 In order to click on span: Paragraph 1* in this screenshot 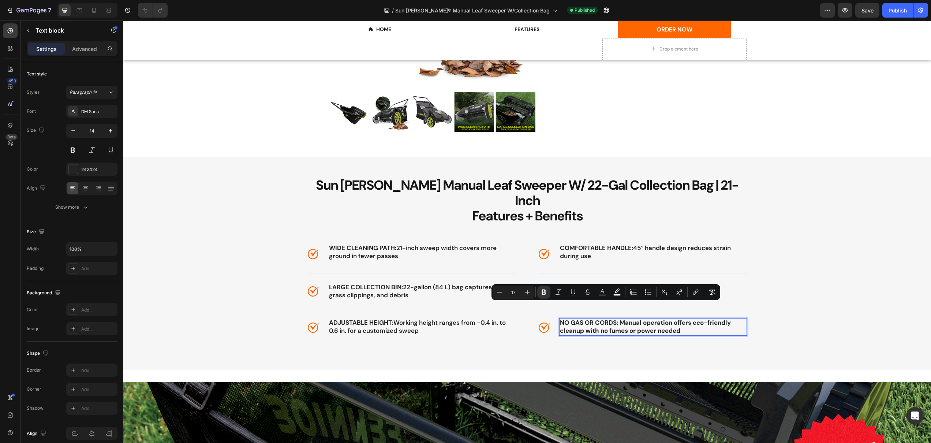, I will do `click(83, 92)`.